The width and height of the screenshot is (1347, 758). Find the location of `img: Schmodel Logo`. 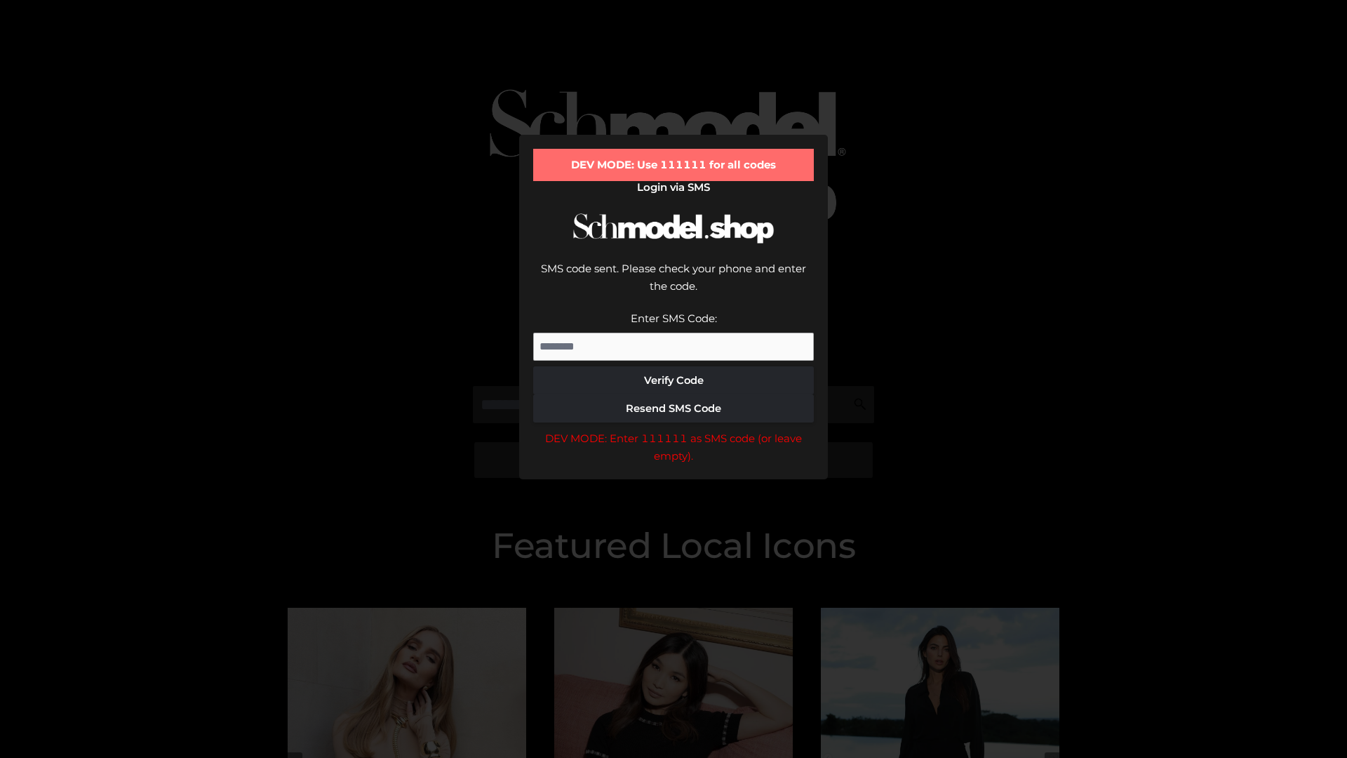

img: Schmodel Logo is located at coordinates (673, 228).